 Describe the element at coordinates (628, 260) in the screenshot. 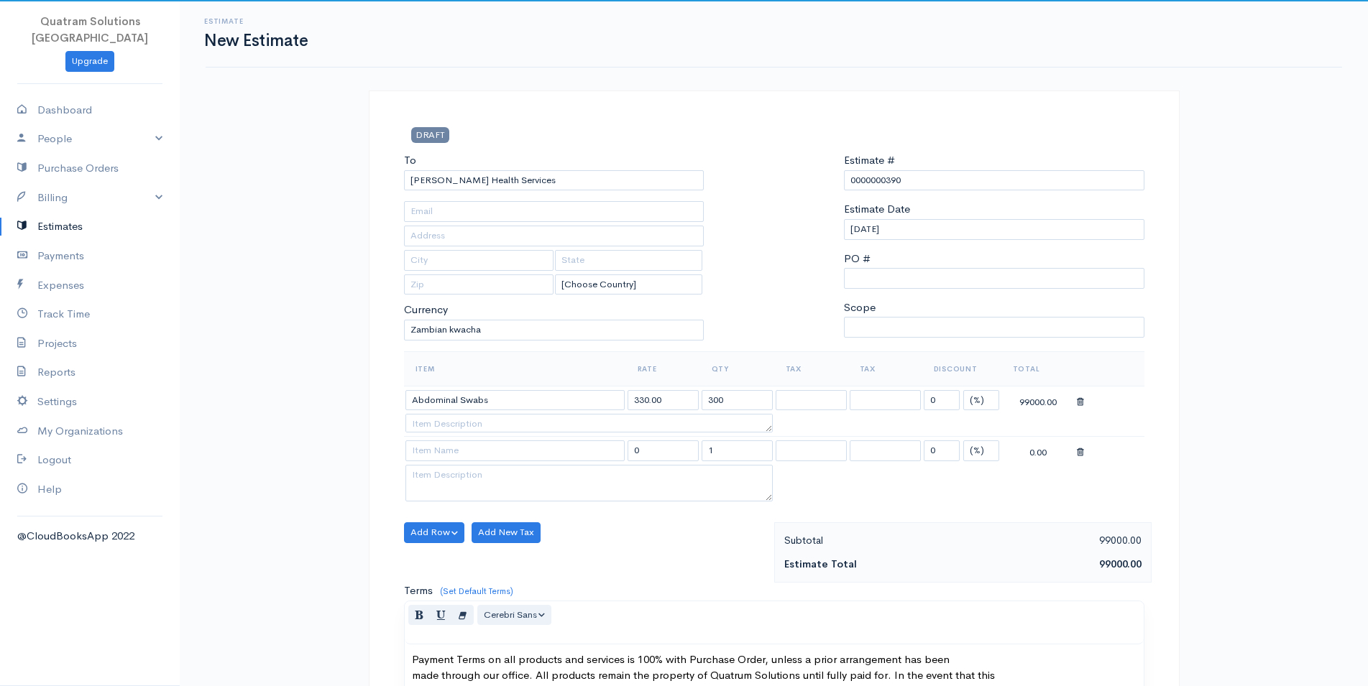

I see `input: State` at that location.